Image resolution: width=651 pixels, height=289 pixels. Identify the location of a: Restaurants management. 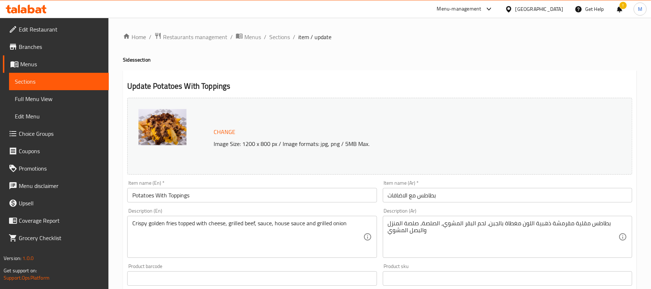
(191, 37).